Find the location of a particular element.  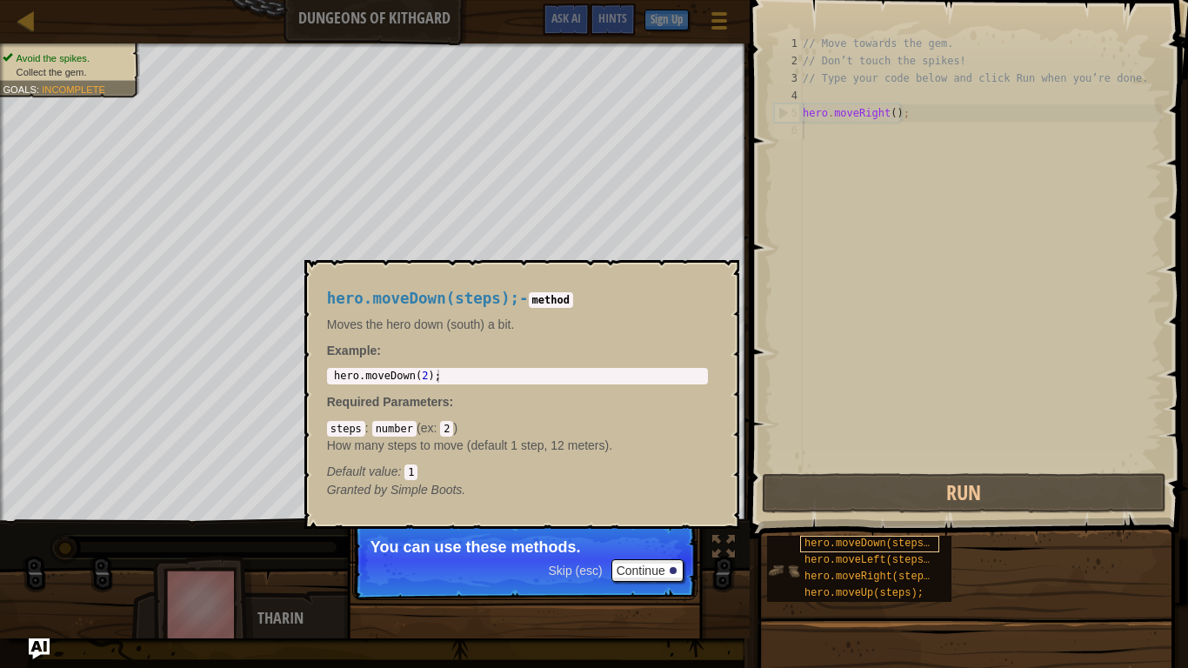

button: Sign Up is located at coordinates (666, 20).